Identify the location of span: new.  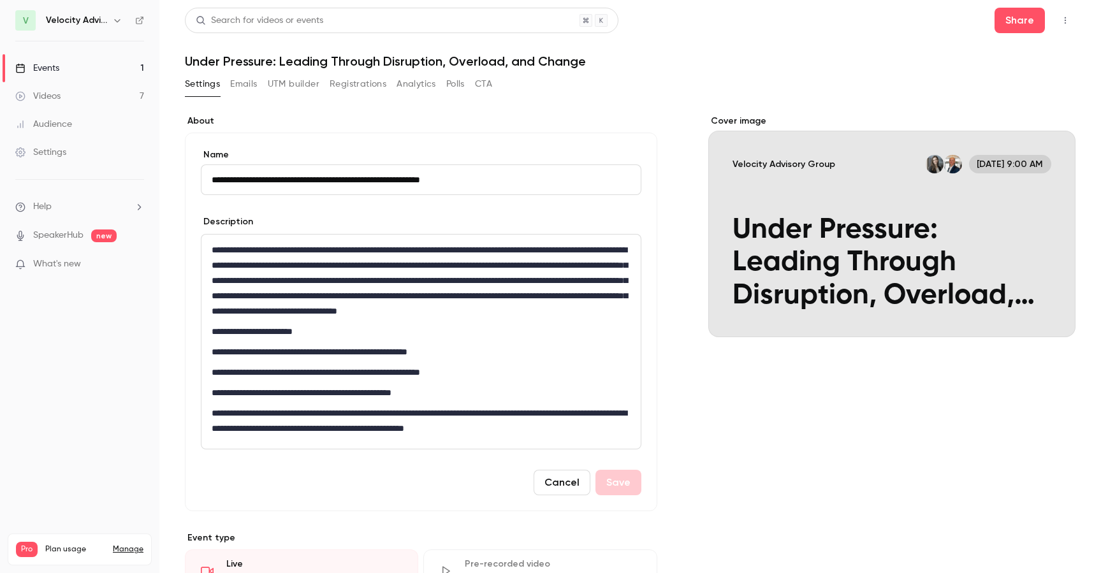
(104, 236).